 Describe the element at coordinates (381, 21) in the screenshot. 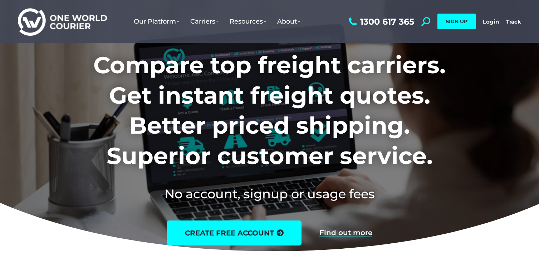

I see `a: 1300 617 365` at that location.